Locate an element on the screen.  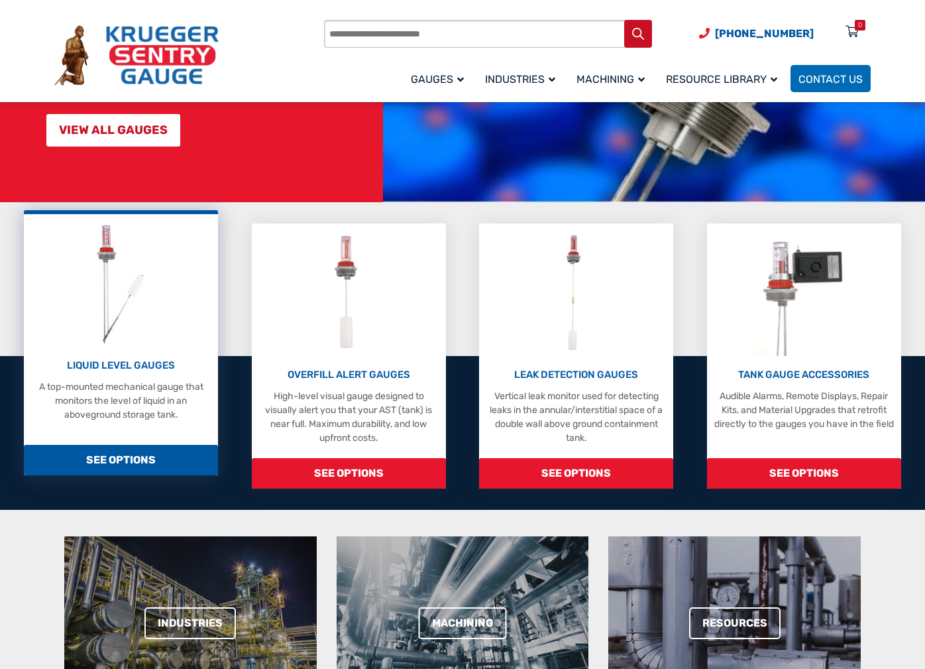
div: 0 is located at coordinates (860, 25).